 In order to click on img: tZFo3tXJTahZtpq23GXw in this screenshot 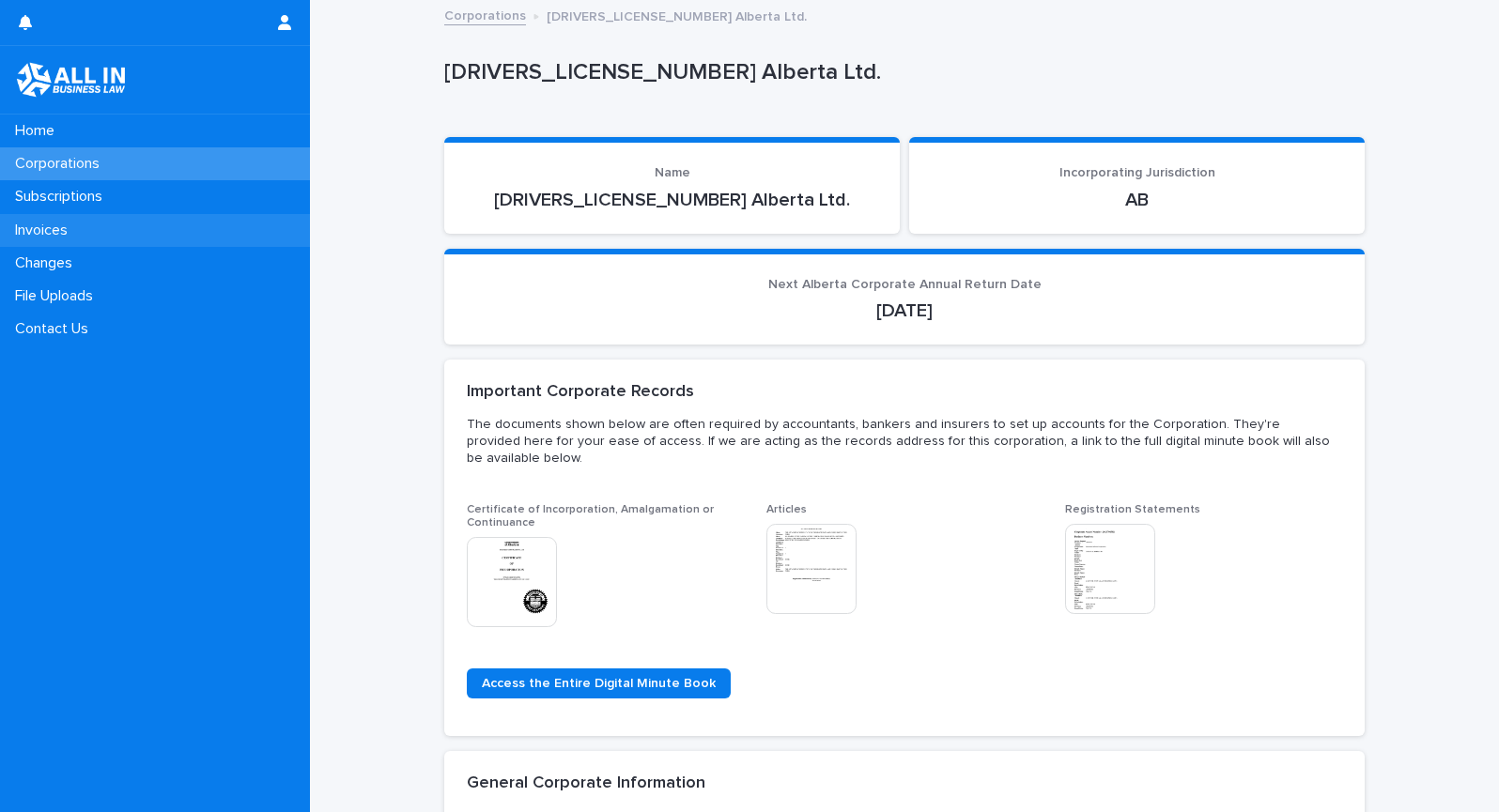, I will do `click(71, 80)`.